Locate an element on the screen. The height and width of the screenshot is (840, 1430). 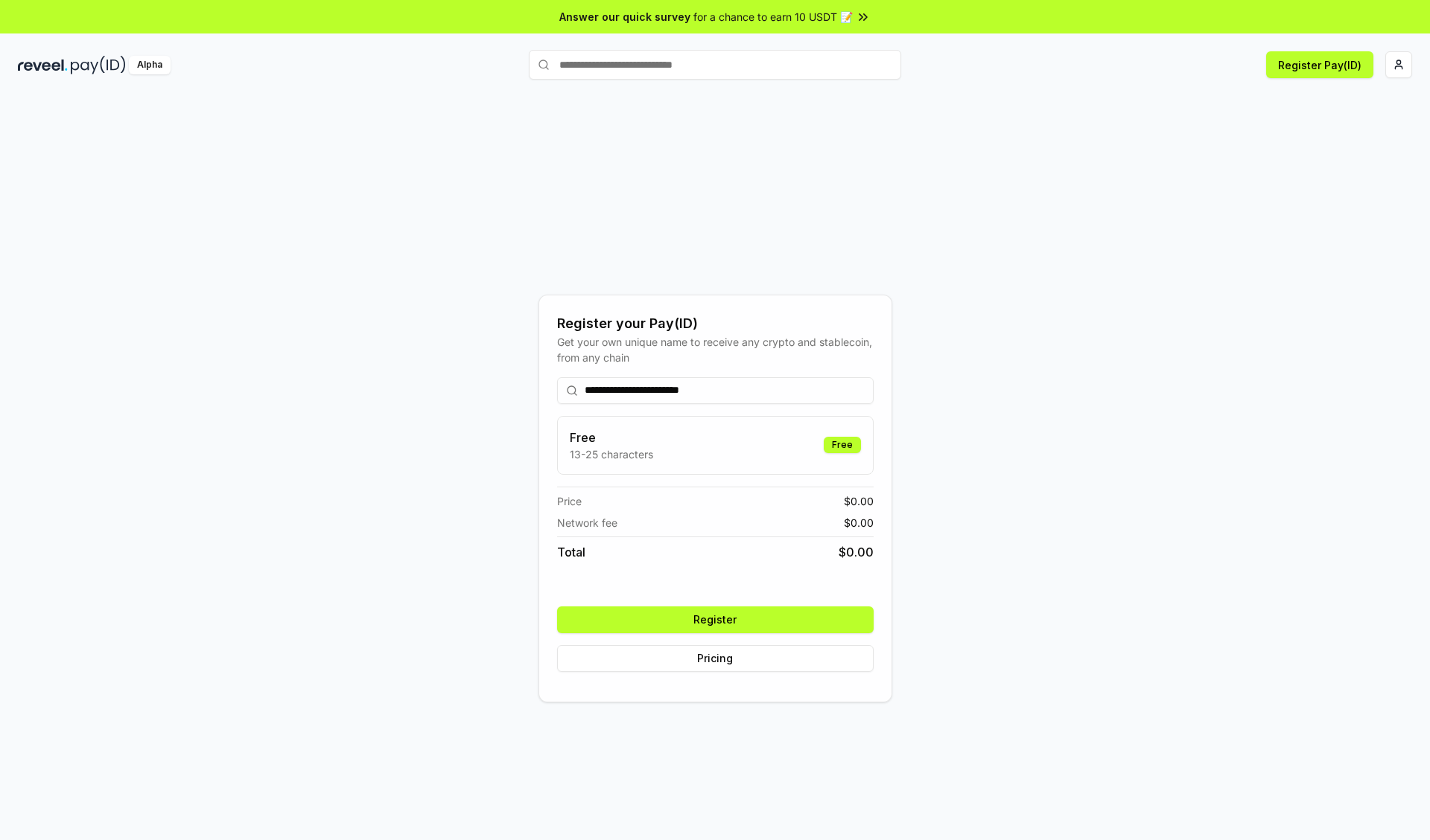
span: Answer our quick survey is located at coordinates (625, 16).